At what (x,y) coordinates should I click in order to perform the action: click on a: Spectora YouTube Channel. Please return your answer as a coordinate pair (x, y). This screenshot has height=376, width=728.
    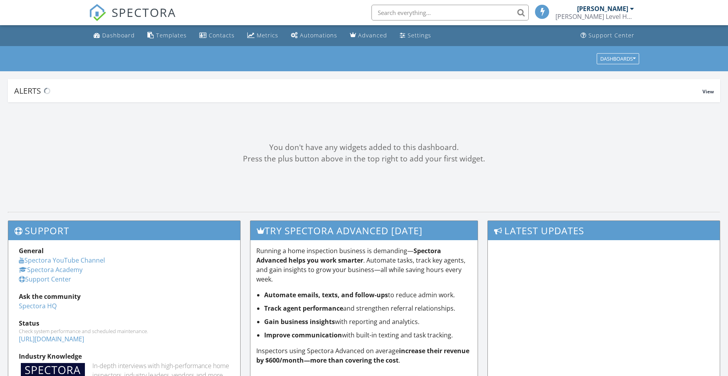
    Looking at the image, I should click on (62, 260).